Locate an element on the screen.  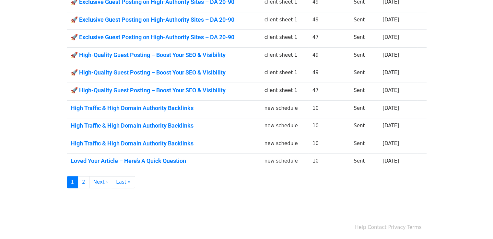
a: Last » is located at coordinates (123, 182).